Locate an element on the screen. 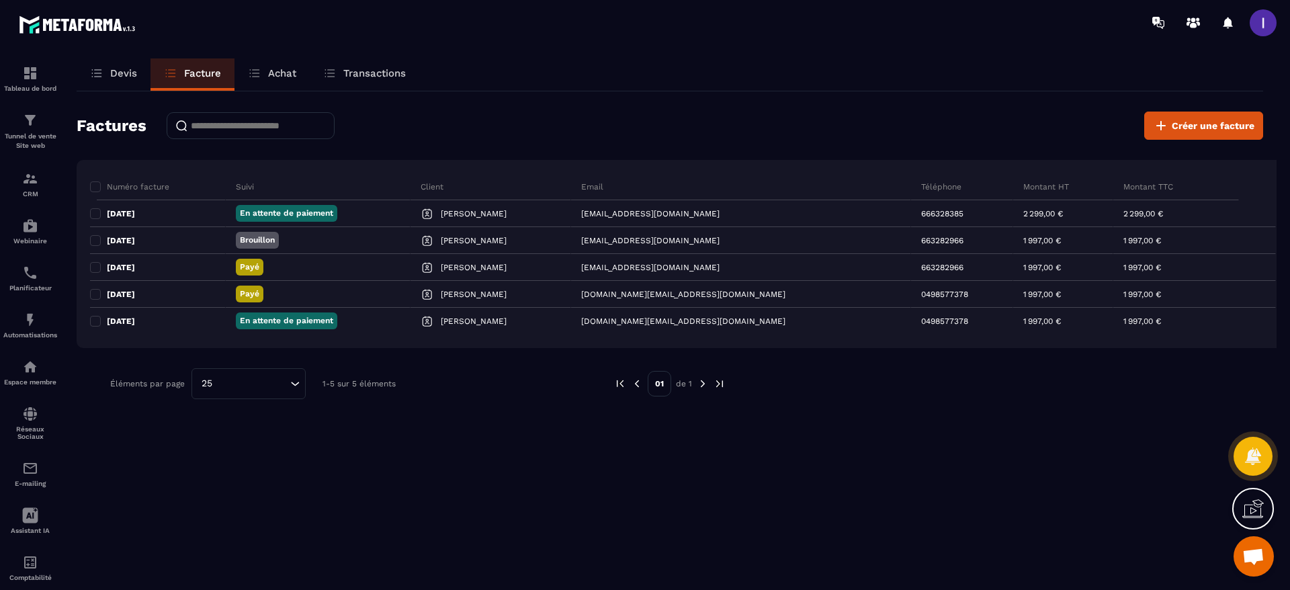 This screenshot has height=590, width=1290. img: email is located at coordinates (30, 468).